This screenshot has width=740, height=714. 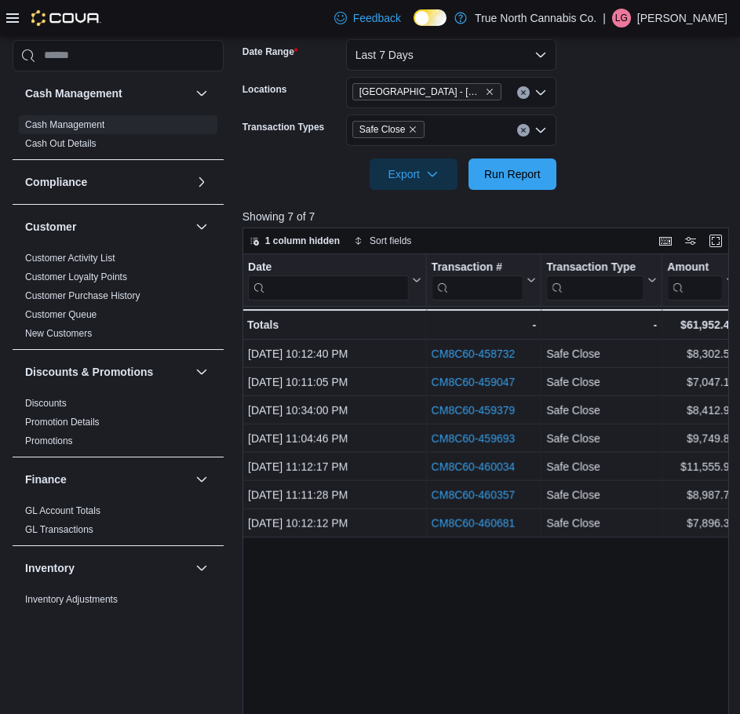 I want to click on a: Inventory Adjustments, so click(x=71, y=599).